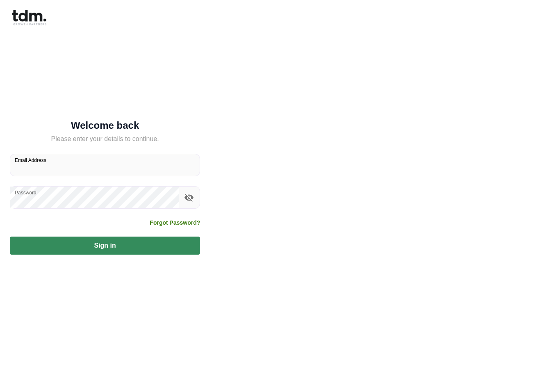  What do you see at coordinates (25, 192) in the screenshot?
I see `label: Password` at bounding box center [25, 192].